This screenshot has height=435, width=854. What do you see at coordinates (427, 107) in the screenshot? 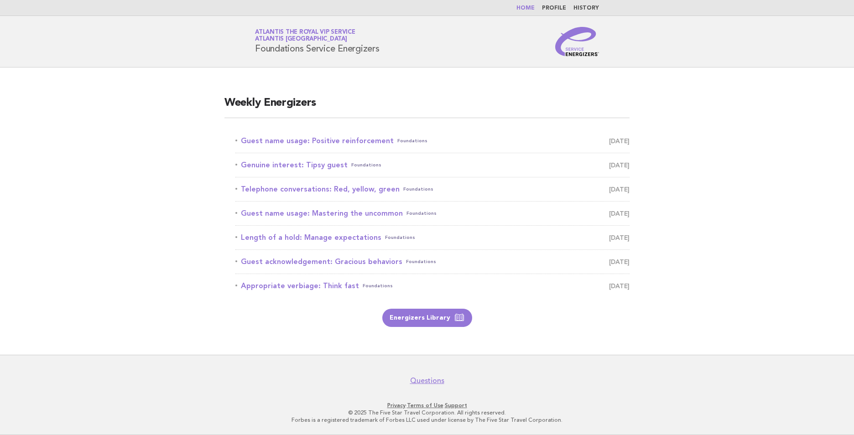
I see `h2: Weekly Energizers` at bounding box center [427, 107].